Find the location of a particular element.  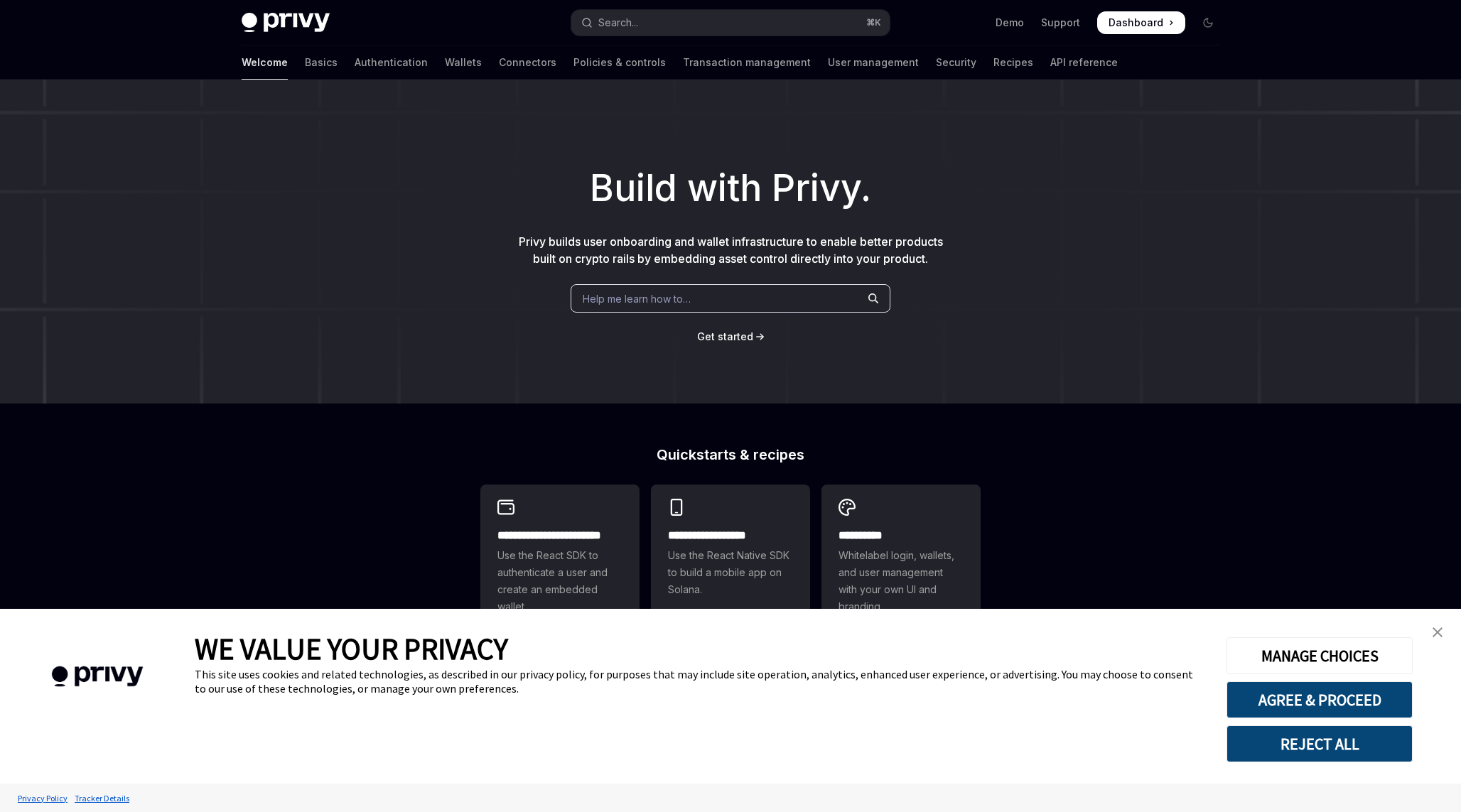

a: Policies & controls is located at coordinates (620, 63).